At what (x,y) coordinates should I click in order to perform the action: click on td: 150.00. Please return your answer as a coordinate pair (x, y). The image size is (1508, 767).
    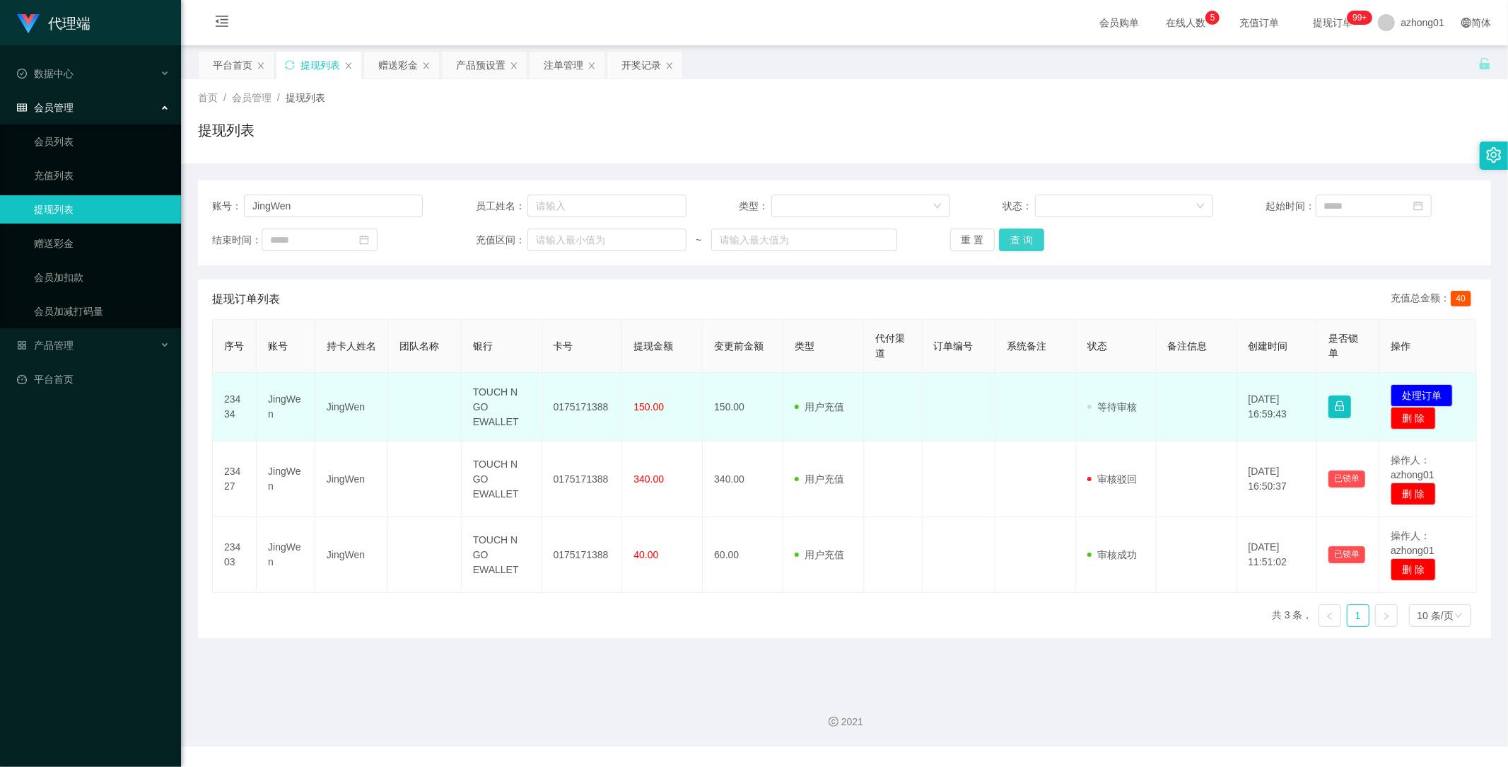
    Looking at the image, I should click on (743, 407).